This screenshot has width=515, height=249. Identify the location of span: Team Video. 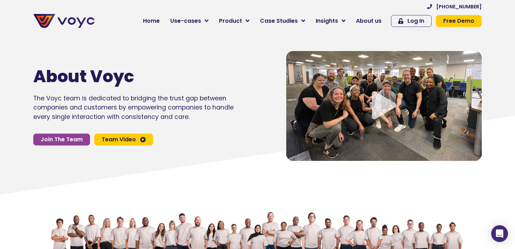
(119, 140).